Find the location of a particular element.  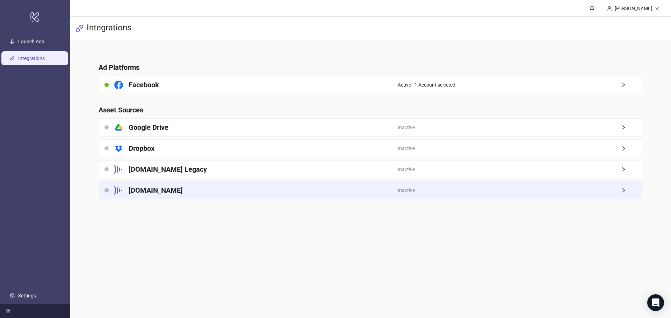

span: user is located at coordinates (609, 8).